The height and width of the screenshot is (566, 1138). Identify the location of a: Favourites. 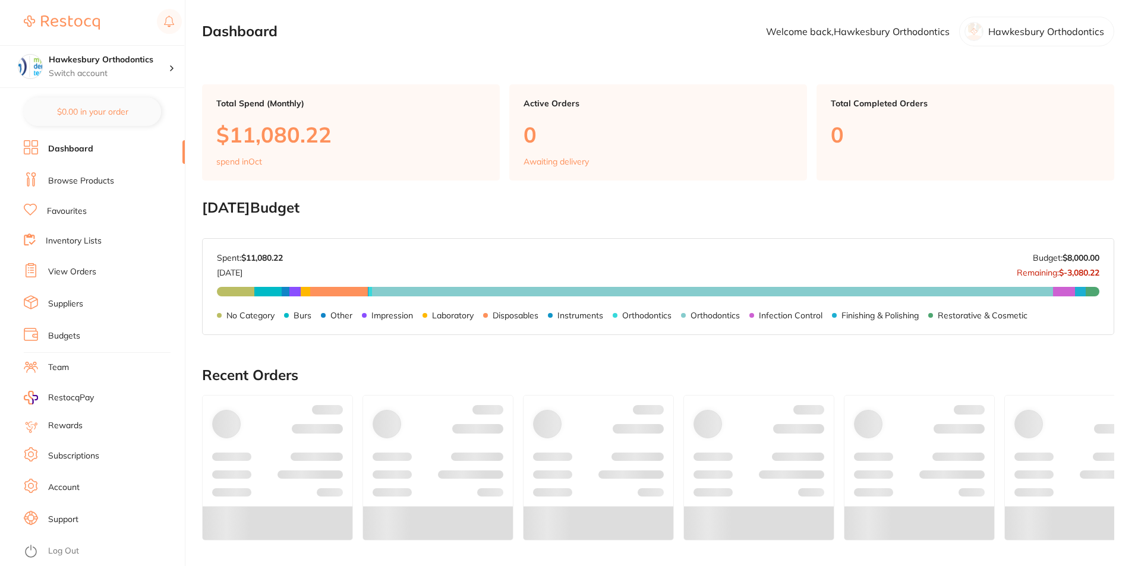
(67, 212).